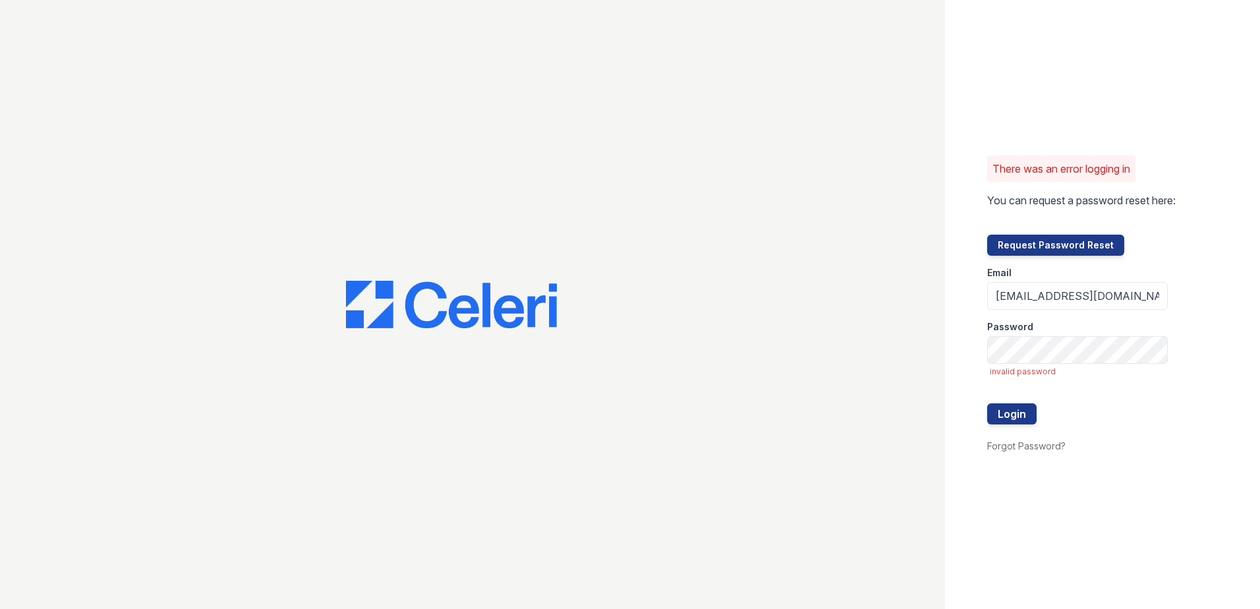 The height and width of the screenshot is (609, 1260). Describe the element at coordinates (1061, 169) in the screenshot. I see `p: There was an error logging in` at that location.